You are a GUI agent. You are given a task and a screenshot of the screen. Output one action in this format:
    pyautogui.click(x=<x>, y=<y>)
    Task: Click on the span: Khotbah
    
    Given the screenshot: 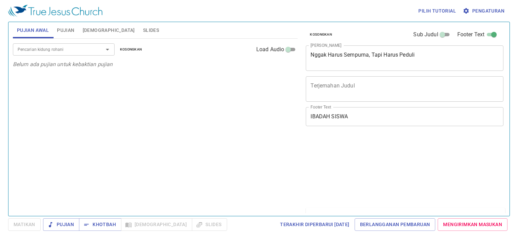 What is the action you would take?
    pyautogui.click(x=100, y=224)
    